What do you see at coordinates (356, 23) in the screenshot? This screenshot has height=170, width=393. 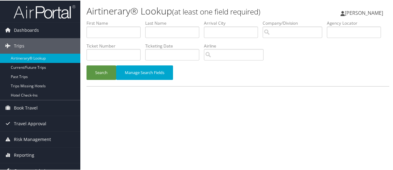 I see `label: Agency Locator` at bounding box center [356, 23].